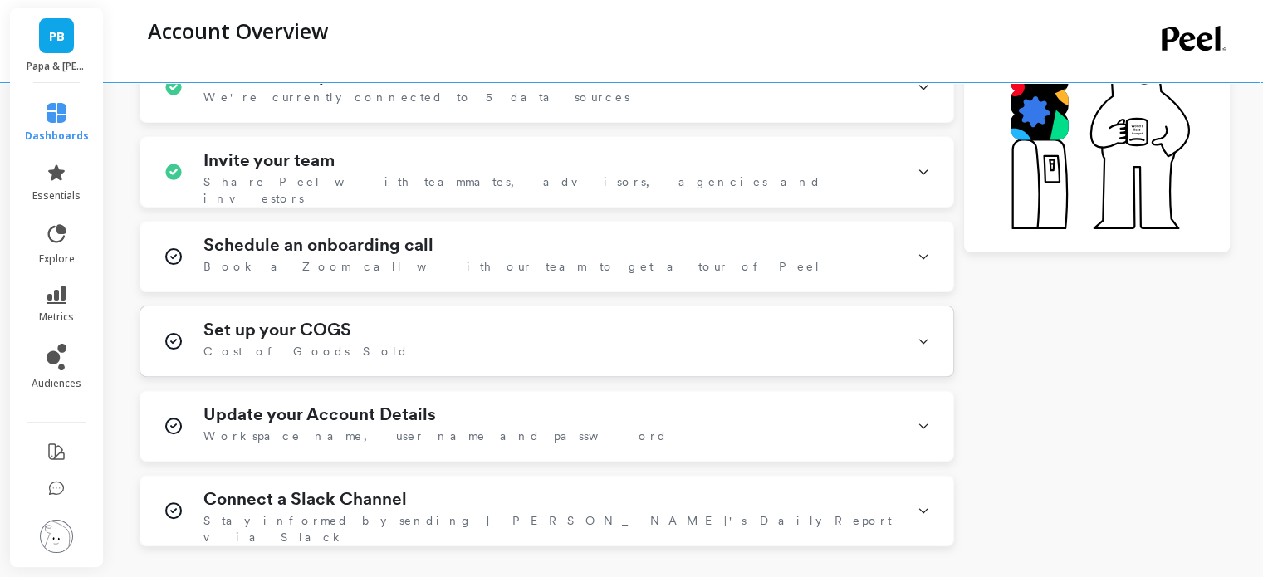 The width and height of the screenshot is (1263, 577). I want to click on span: dashboards, so click(56, 136).